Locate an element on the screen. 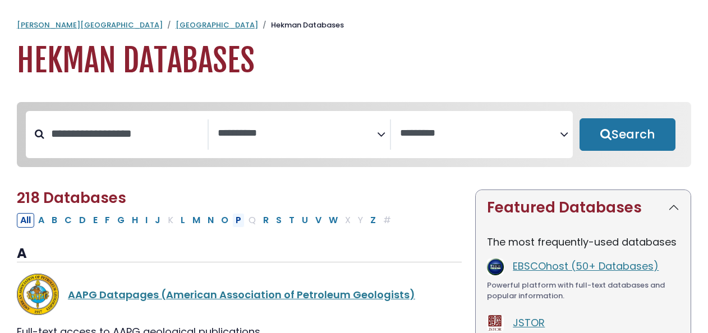 The height and width of the screenshot is (333, 708). button: Filter Results D is located at coordinates (82, 220).